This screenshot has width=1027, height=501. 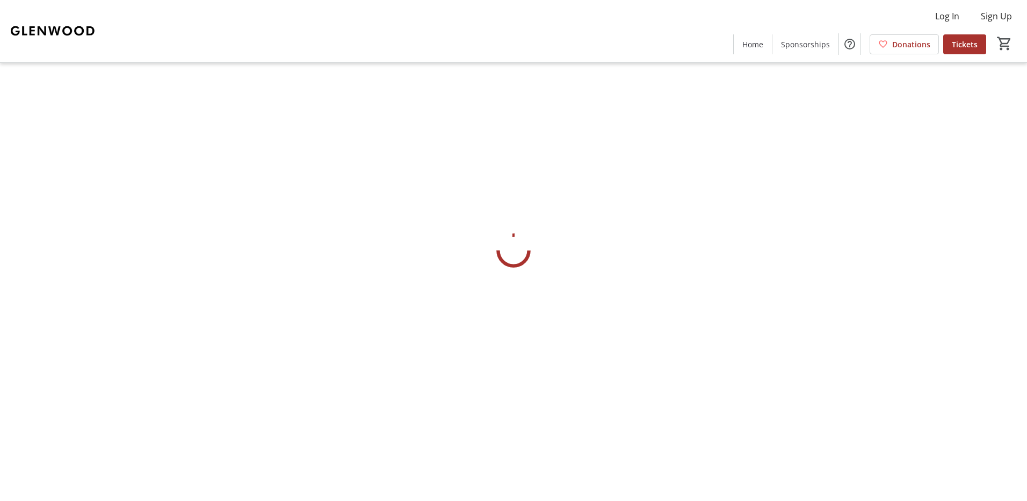 What do you see at coordinates (54, 31) in the screenshot?
I see `img: Glenwood, Inc.'s Logo` at bounding box center [54, 31].